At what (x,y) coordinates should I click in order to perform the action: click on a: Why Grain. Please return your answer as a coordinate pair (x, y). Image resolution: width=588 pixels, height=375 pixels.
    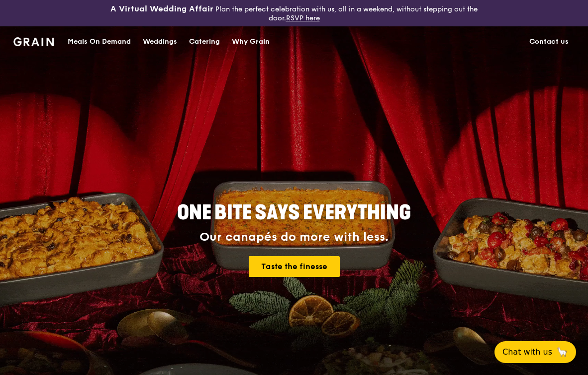
    Looking at the image, I should click on (251, 42).